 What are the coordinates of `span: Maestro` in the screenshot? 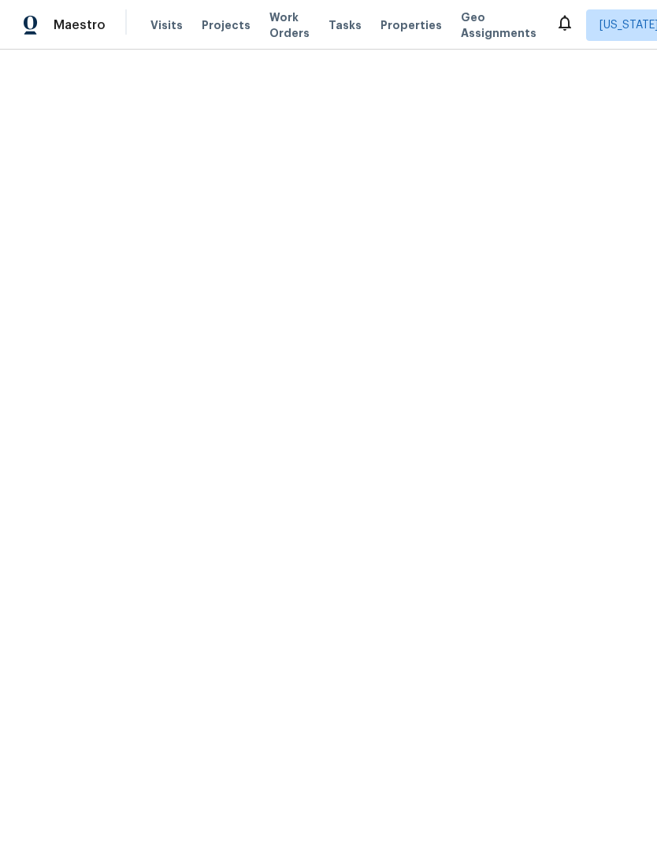 It's located at (80, 25).